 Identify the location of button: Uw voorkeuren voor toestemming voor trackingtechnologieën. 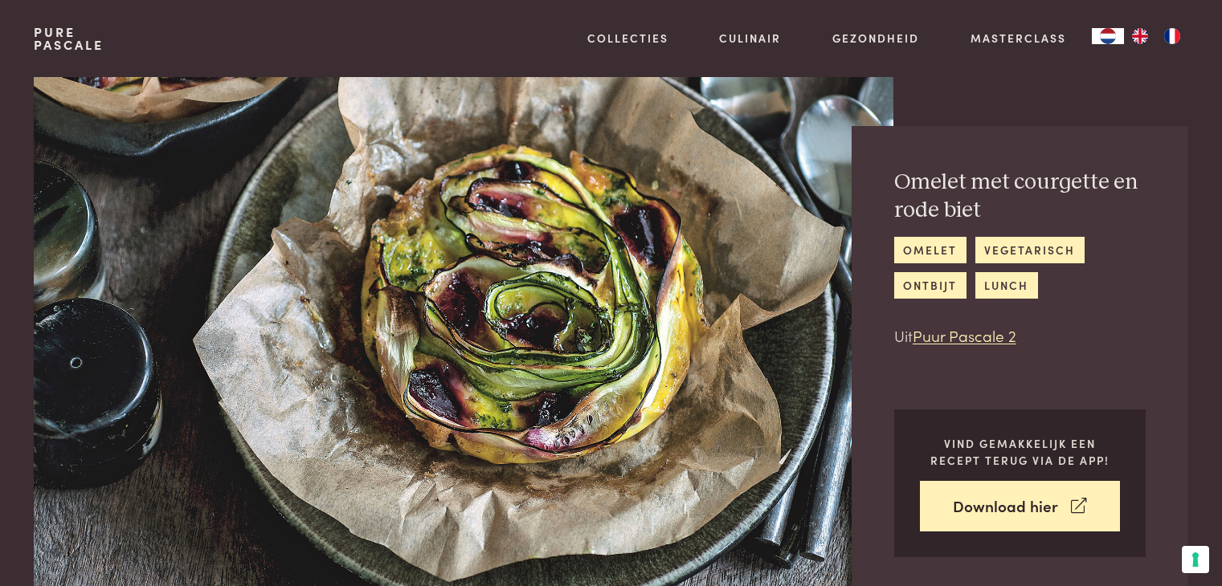
(1195, 560).